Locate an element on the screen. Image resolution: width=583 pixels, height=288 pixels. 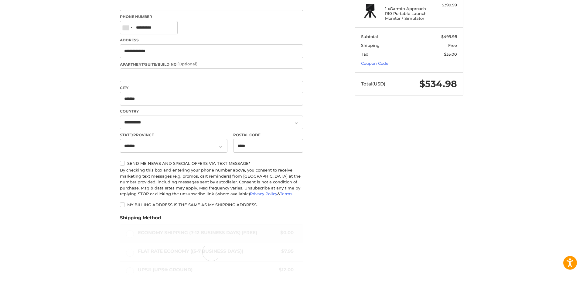
span: Free is located at coordinates (453, 45).